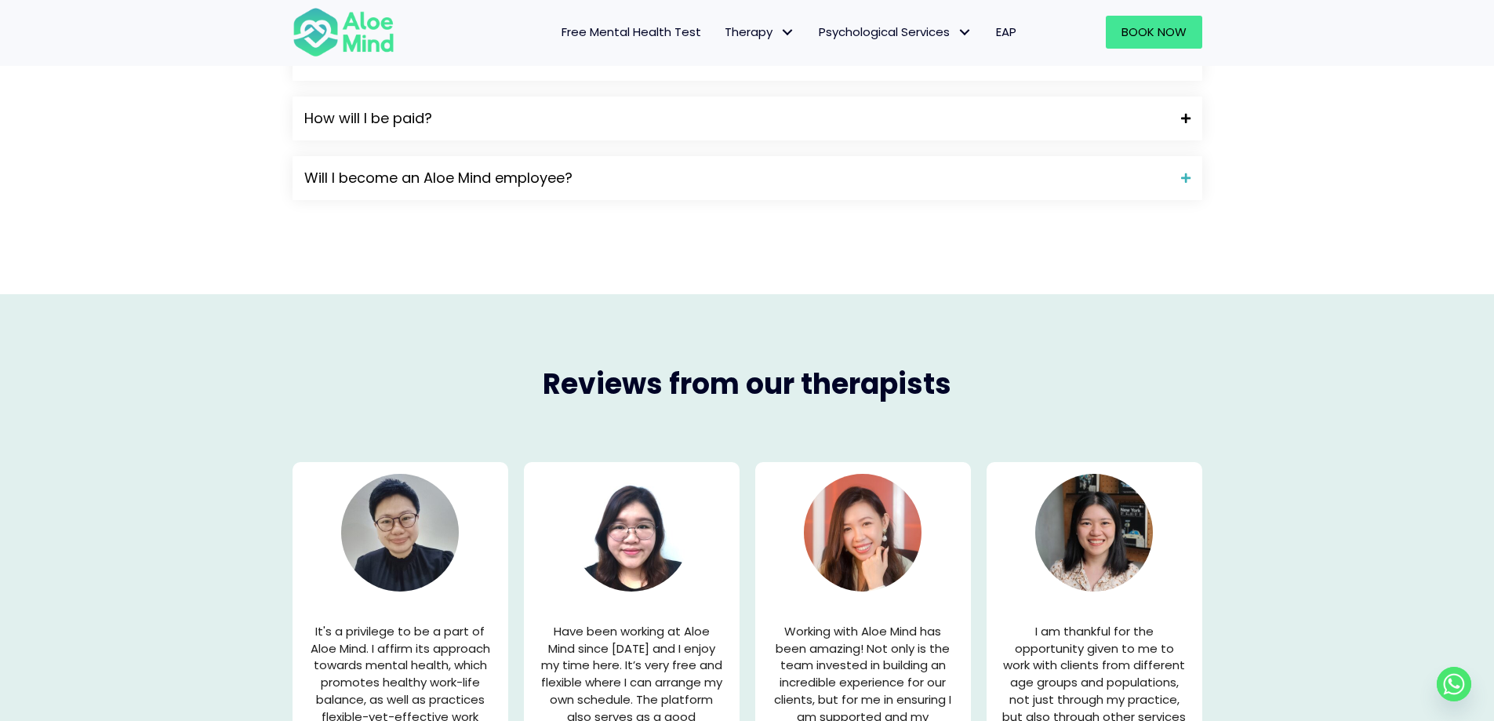 The image size is (1494, 721). I want to click on span: How will I be paid?, so click(736, 118).